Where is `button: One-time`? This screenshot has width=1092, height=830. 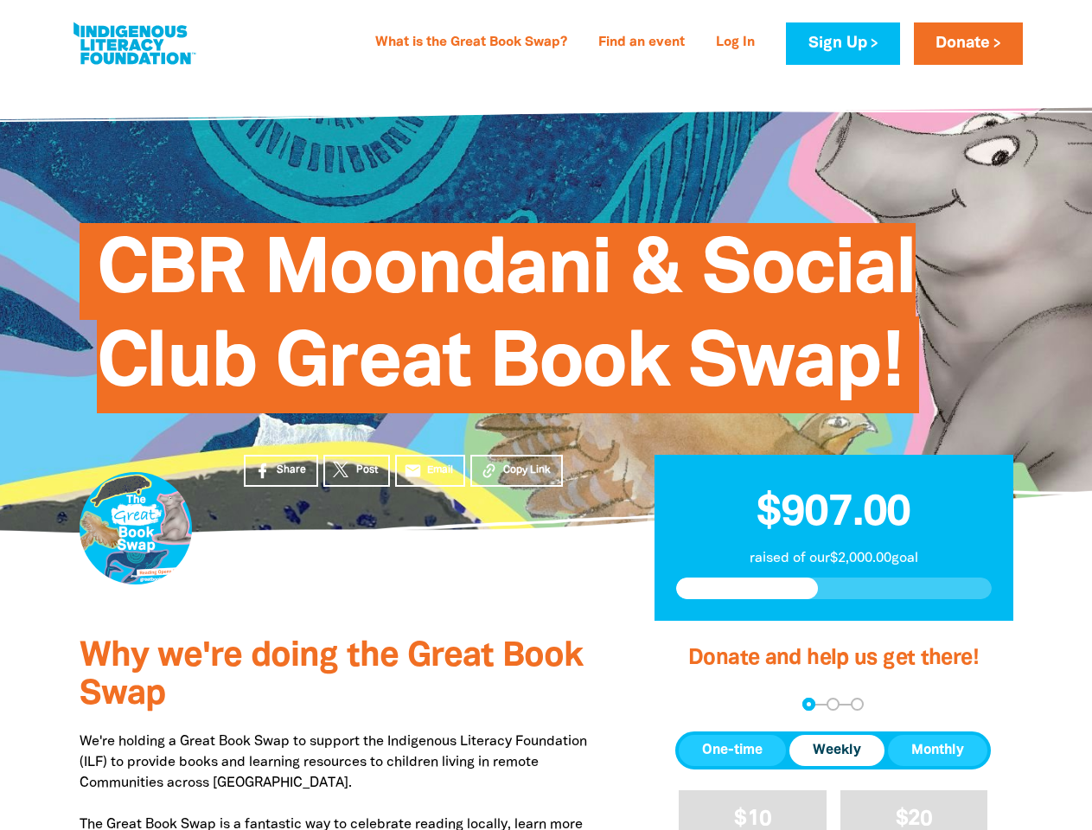 button: One-time is located at coordinates (733, 751).